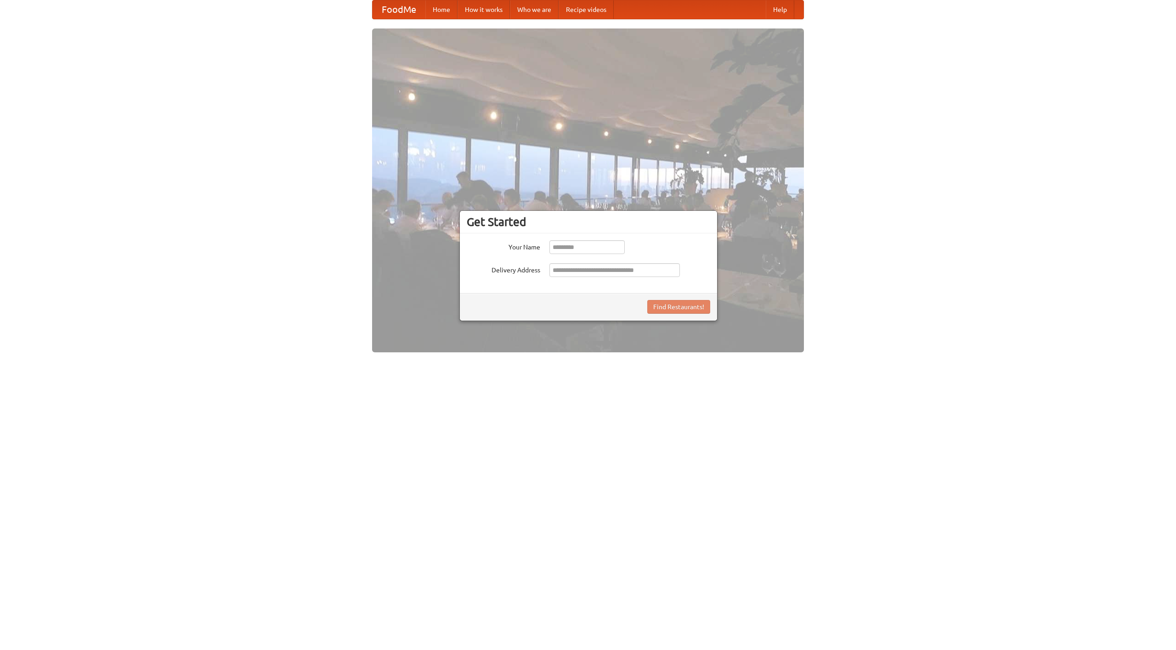 This screenshot has width=1176, height=650. What do you see at coordinates (442, 10) in the screenshot?
I see `a: Home` at bounding box center [442, 10].